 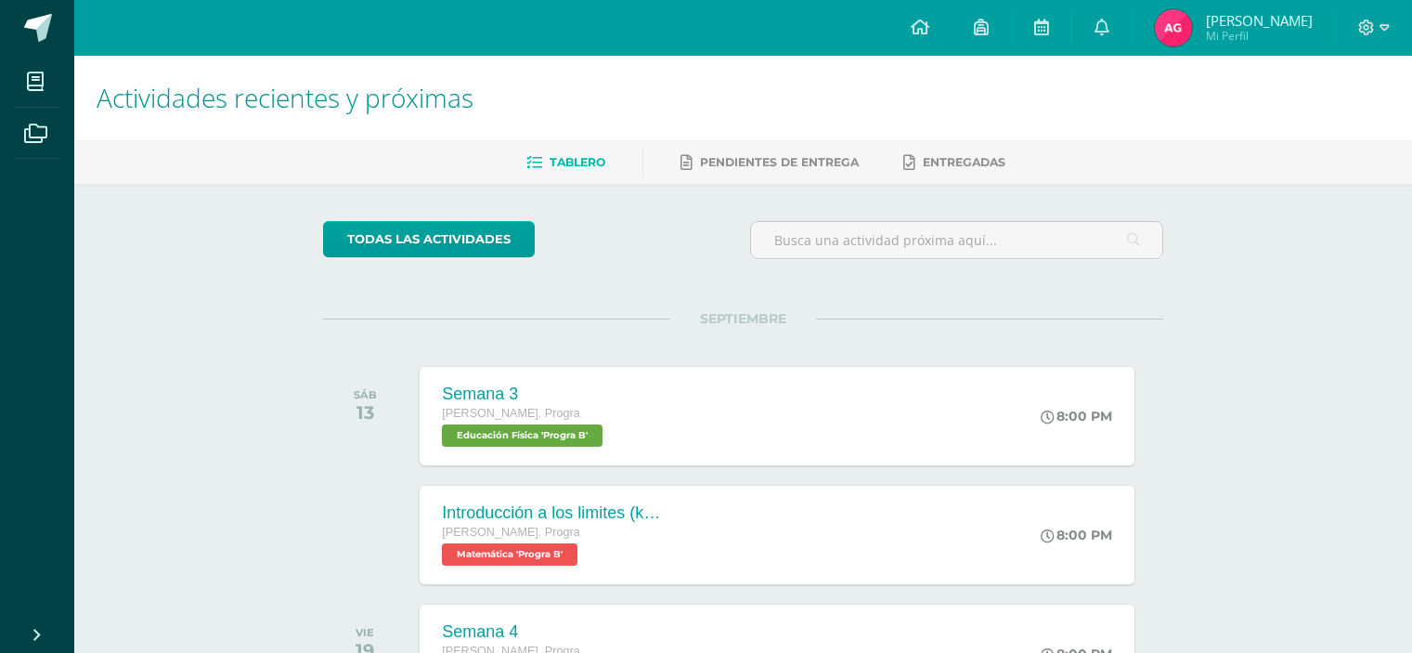 I want to click on img: e5d3554fa667791f2cc62cb698ec9560.png, so click(x=1174, y=28).